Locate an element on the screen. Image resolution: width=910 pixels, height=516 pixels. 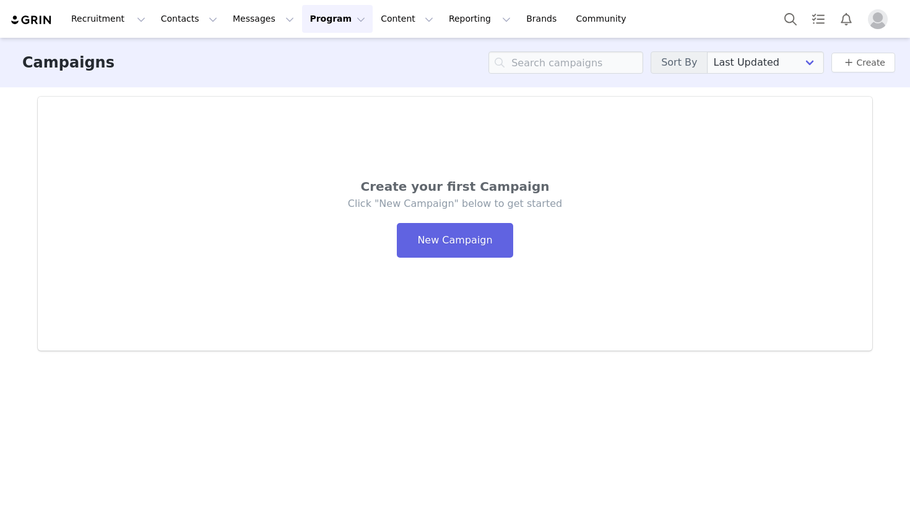
button: Profile is located at coordinates (880, 19).